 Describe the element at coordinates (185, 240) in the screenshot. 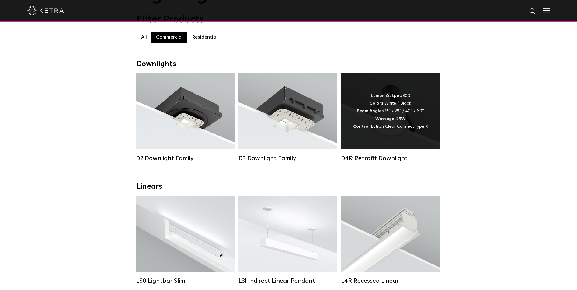

I see `a: LS0 Lightbar Slim Lumen Output:200 / 350Colors:White / BlackControl:X96 Controller` at that location.